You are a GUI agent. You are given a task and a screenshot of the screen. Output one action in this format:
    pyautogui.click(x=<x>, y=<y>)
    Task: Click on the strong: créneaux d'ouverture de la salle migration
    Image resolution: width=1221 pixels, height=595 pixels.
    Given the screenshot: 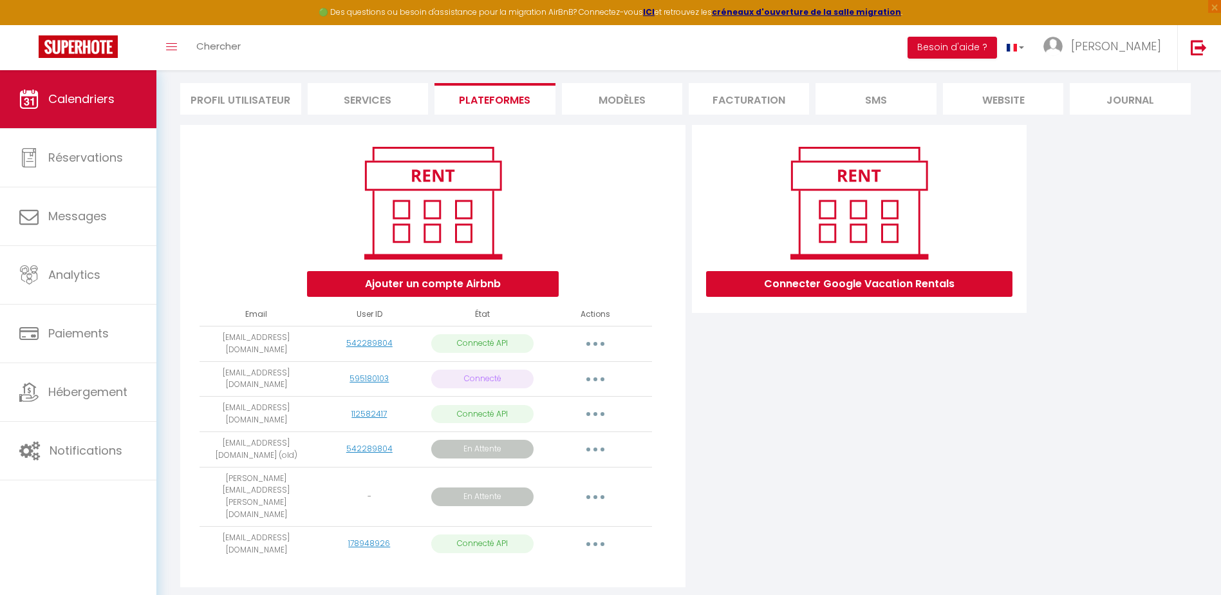 What is the action you would take?
    pyautogui.click(x=807, y=12)
    